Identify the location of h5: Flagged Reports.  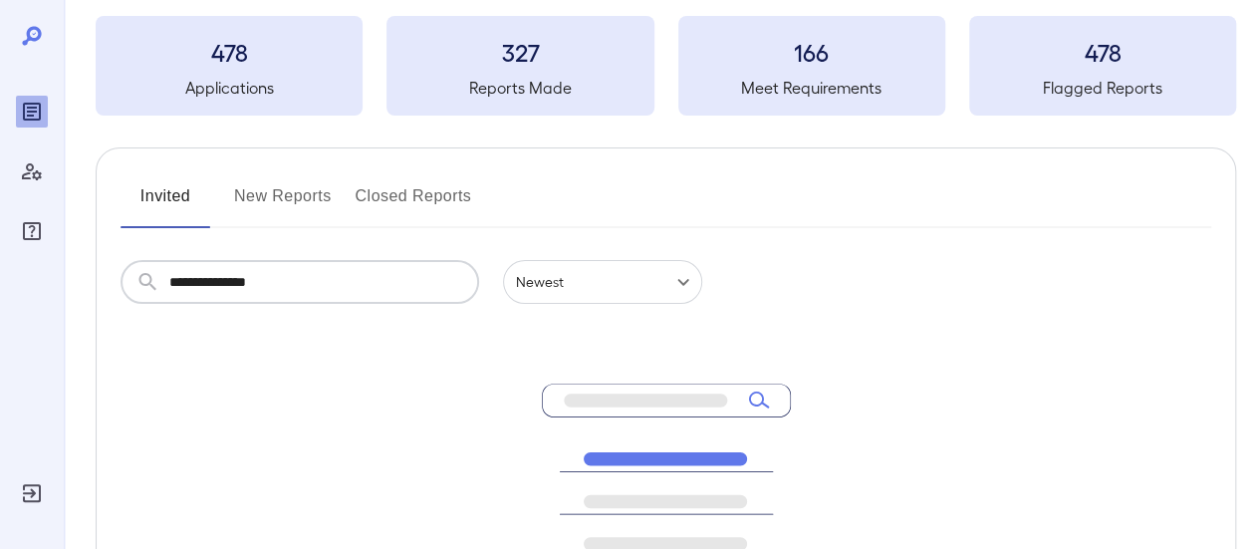
(1103, 88).